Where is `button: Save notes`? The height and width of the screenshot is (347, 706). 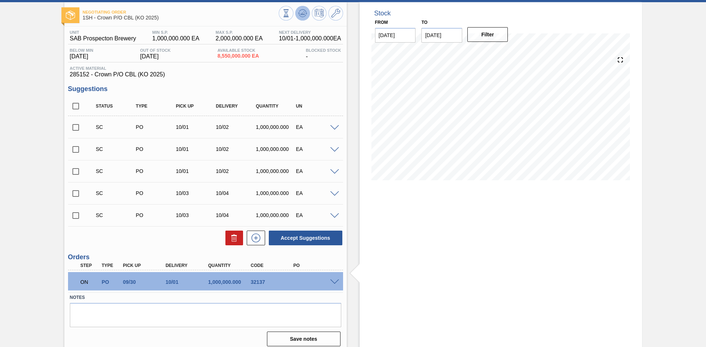 button: Save notes is located at coordinates (304, 339).